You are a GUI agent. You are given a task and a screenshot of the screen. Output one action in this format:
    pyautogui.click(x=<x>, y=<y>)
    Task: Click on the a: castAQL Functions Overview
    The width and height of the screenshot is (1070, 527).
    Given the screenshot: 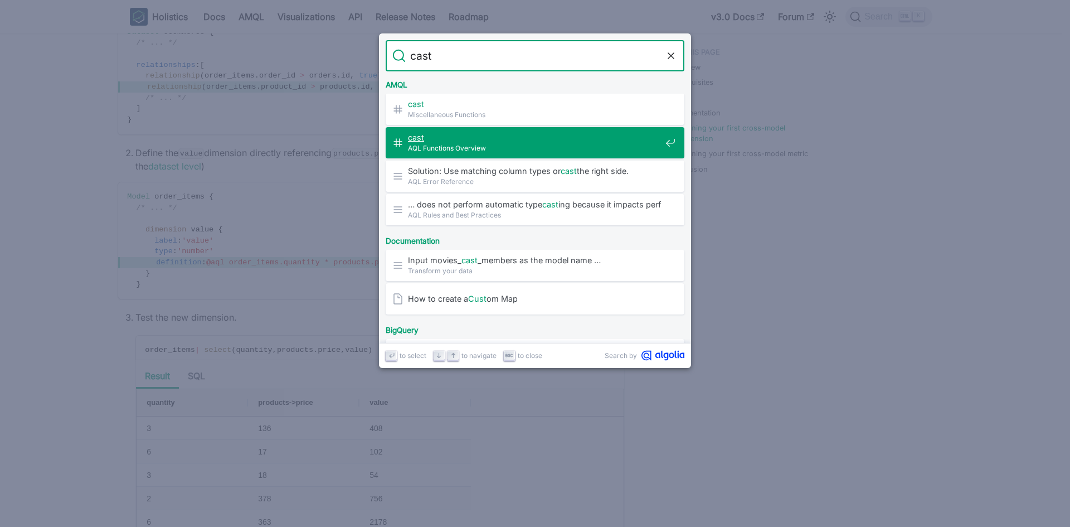 What is the action you would take?
    pyautogui.click(x=535, y=143)
    